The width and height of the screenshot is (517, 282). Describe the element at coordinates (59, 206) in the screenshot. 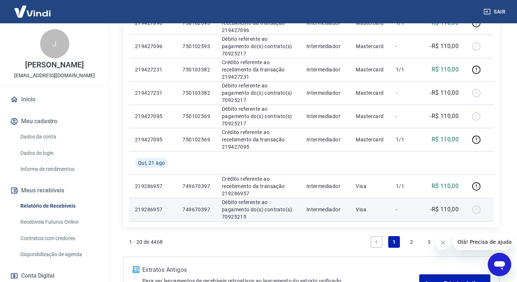

I see `a: Relatório de Recebíveis` at that location.